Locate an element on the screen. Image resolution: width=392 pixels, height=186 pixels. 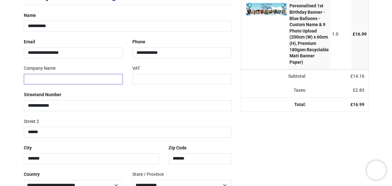
label: Country is located at coordinates (32, 174).